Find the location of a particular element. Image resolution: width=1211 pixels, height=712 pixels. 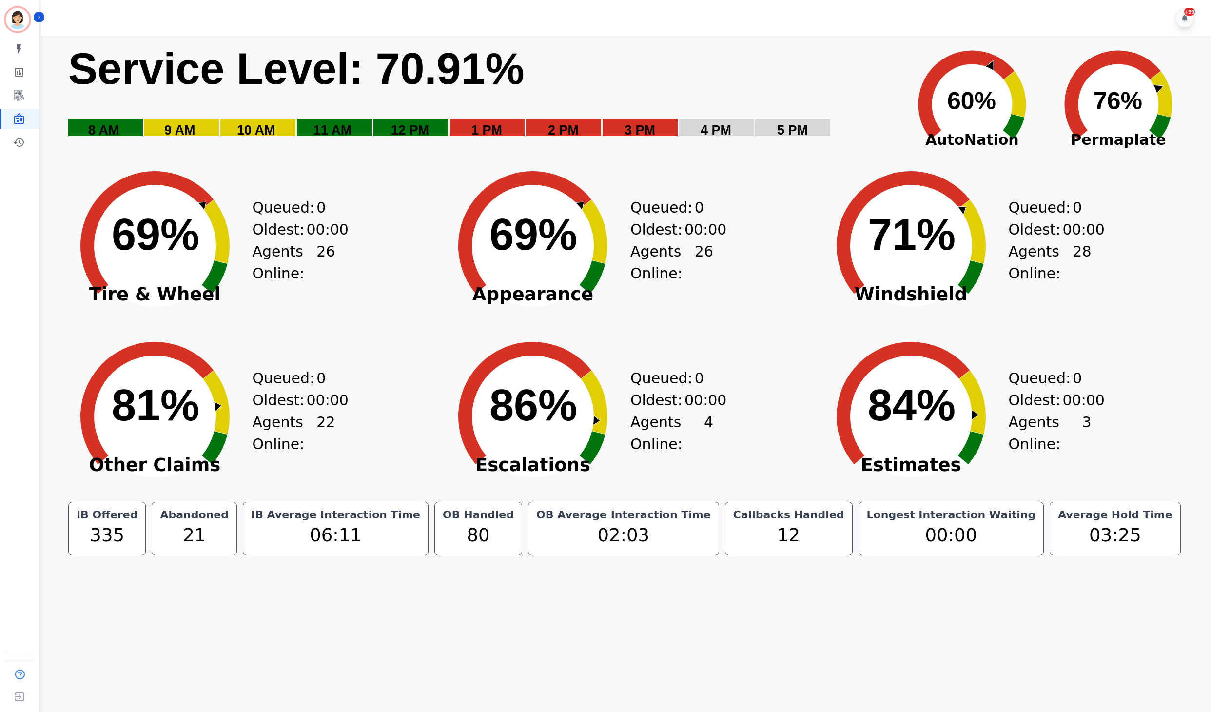

div: 80 is located at coordinates (478, 535).